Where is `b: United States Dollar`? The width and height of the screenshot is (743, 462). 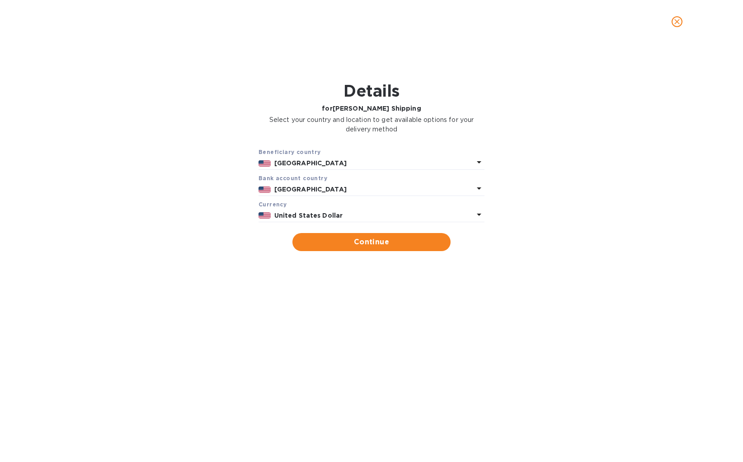
b: United States Dollar is located at coordinates (309, 216).